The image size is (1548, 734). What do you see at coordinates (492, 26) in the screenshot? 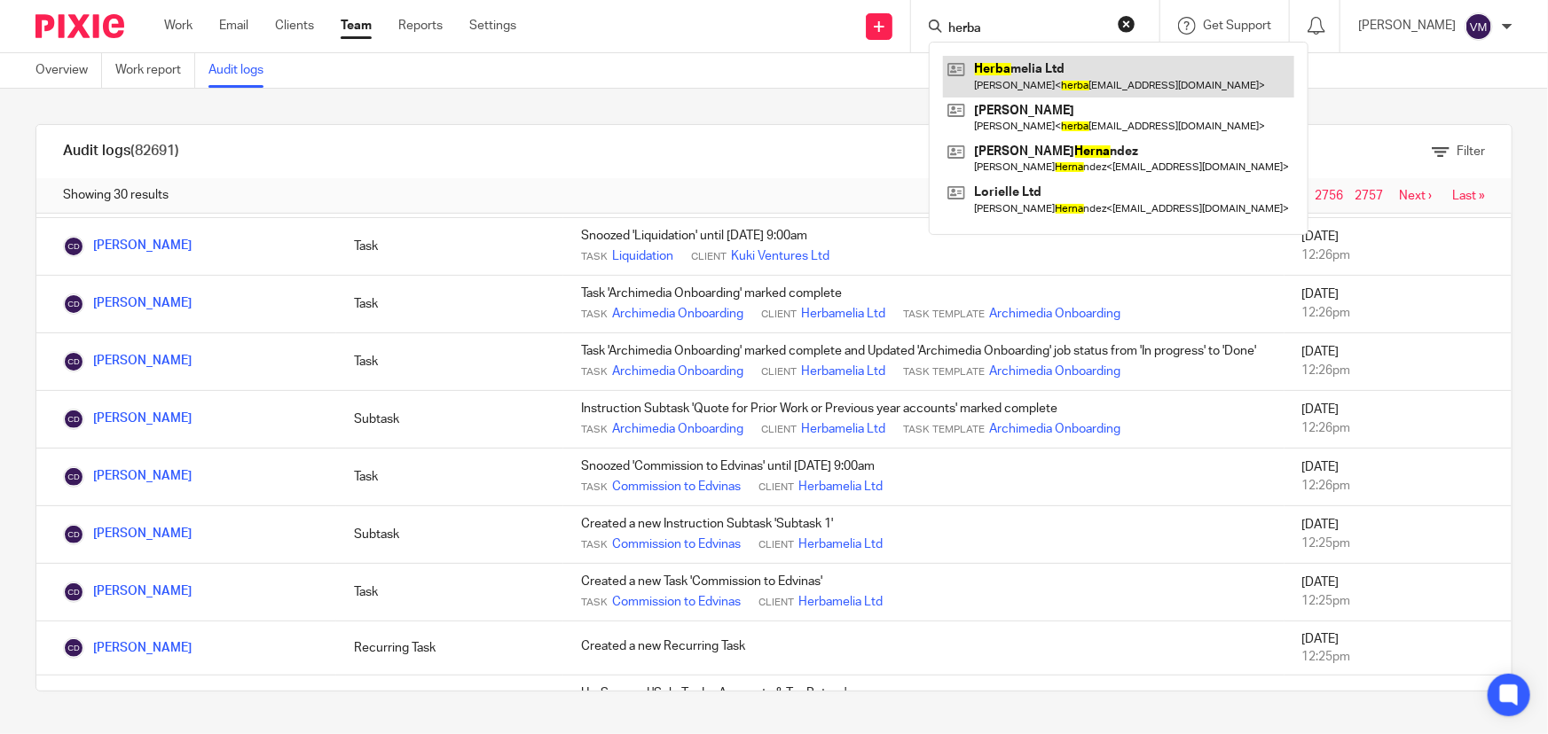
I see `a: Settings` at bounding box center [492, 26].